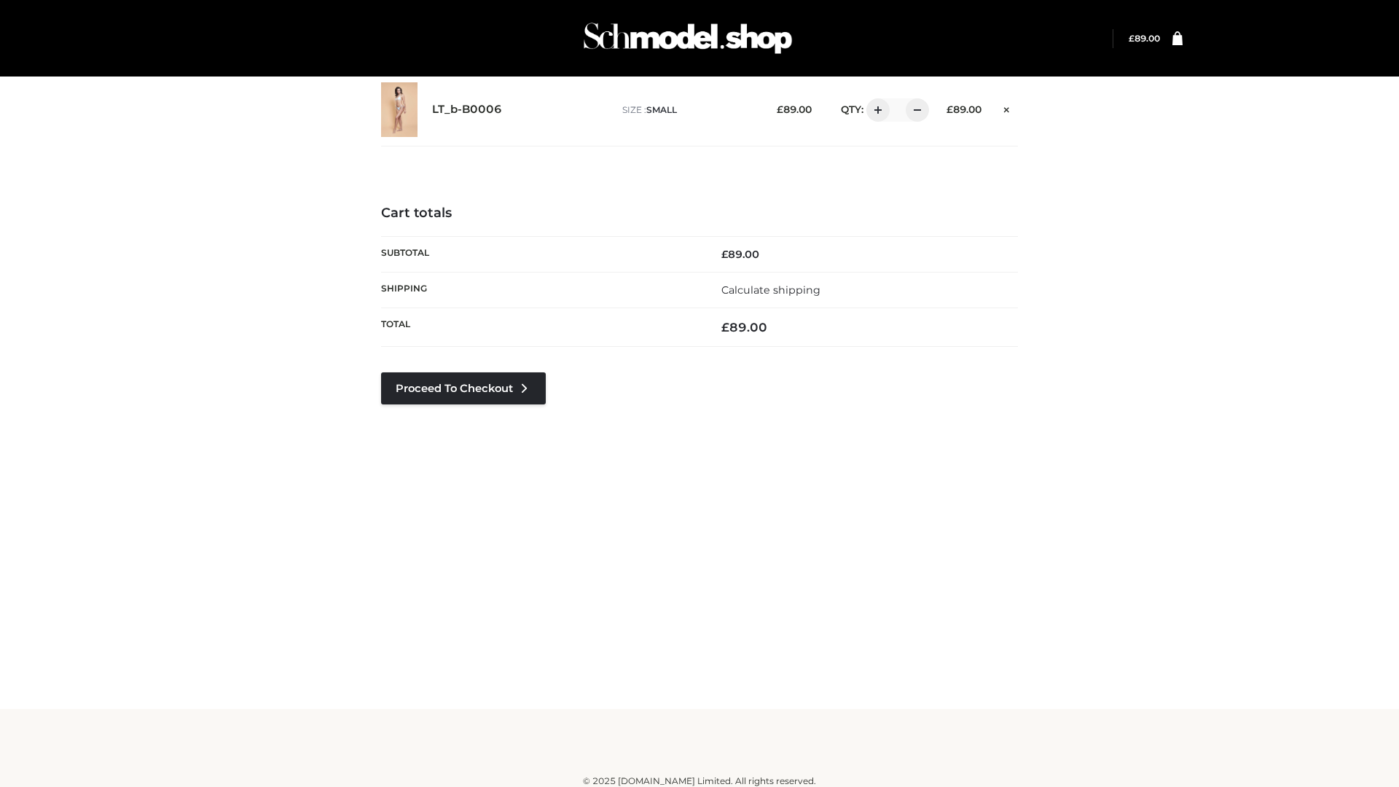 The height and width of the screenshot is (787, 1399). Describe the element at coordinates (699, 213) in the screenshot. I see `h4: Cart totals` at that location.